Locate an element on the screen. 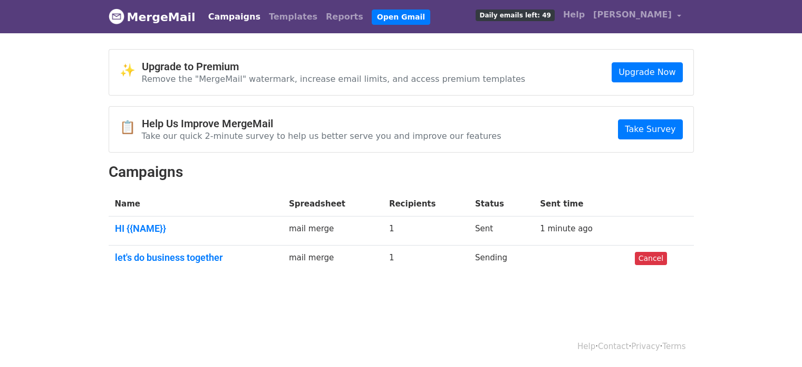  span: Daily emails left: 49 is located at coordinates (515, 15).